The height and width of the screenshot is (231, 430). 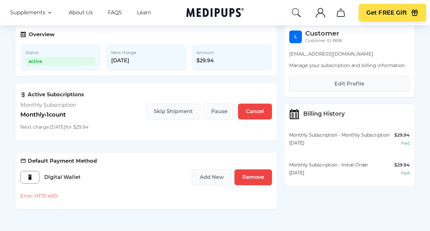 I want to click on p: Customer ID: 3838, so click(x=323, y=40).